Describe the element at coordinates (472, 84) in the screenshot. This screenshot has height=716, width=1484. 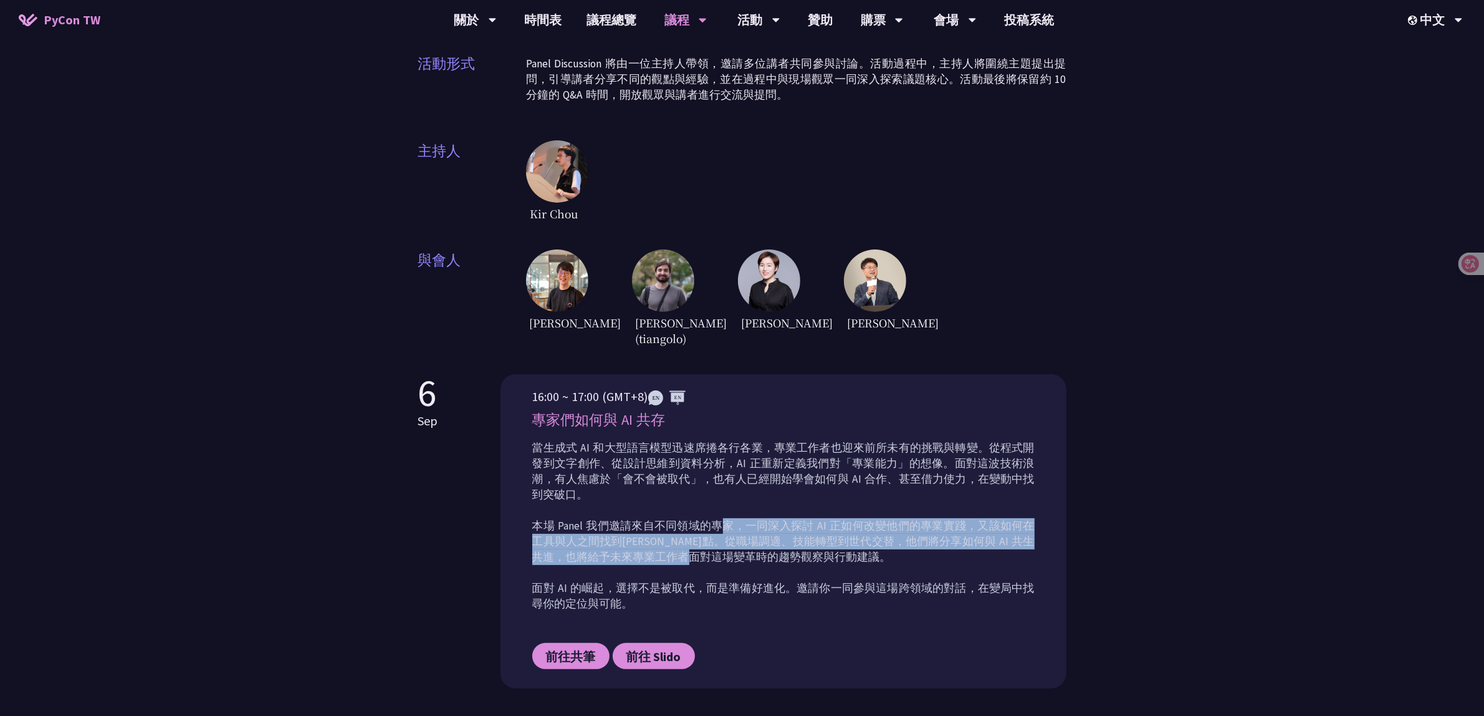
I see `span: 活動形式` at that location.